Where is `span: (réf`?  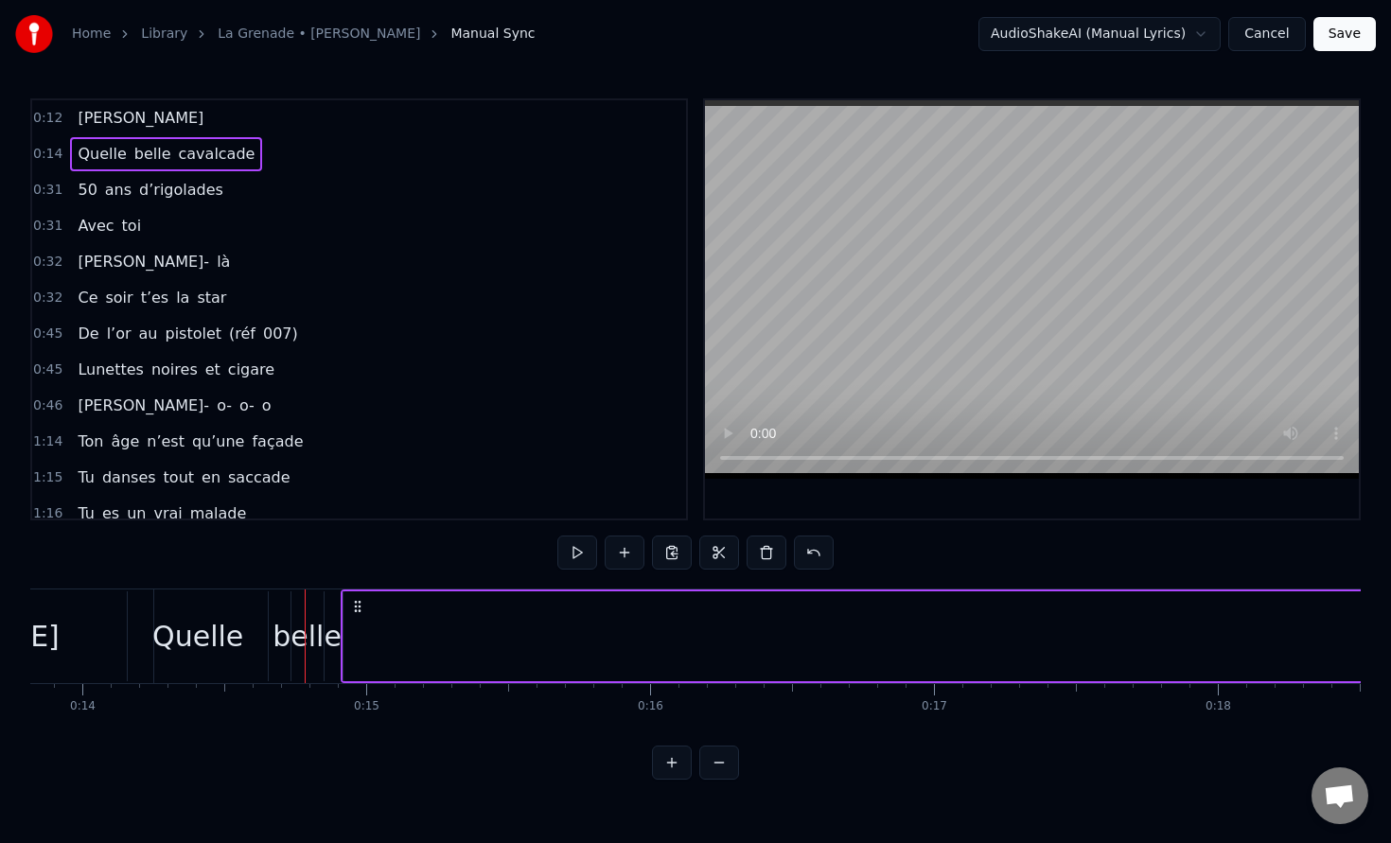 span: (réf is located at coordinates (242, 333).